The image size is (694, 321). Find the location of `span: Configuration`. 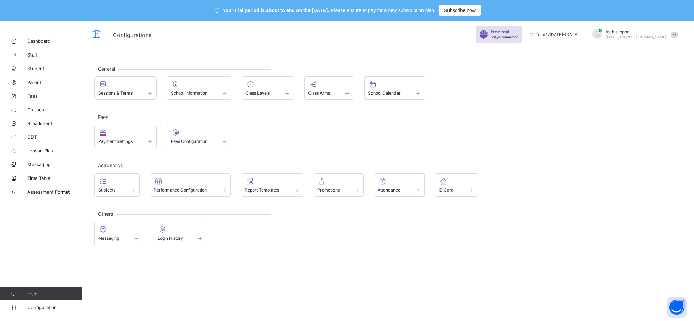

span: Configuration is located at coordinates (54, 307).